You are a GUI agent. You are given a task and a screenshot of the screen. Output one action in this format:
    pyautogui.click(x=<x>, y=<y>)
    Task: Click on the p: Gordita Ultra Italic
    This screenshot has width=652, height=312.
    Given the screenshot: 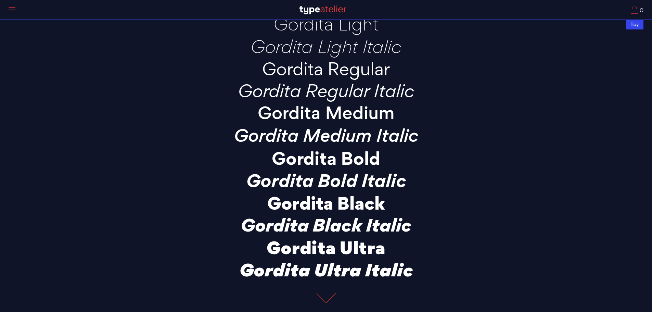 What is the action you would take?
    pyautogui.click(x=326, y=269)
    